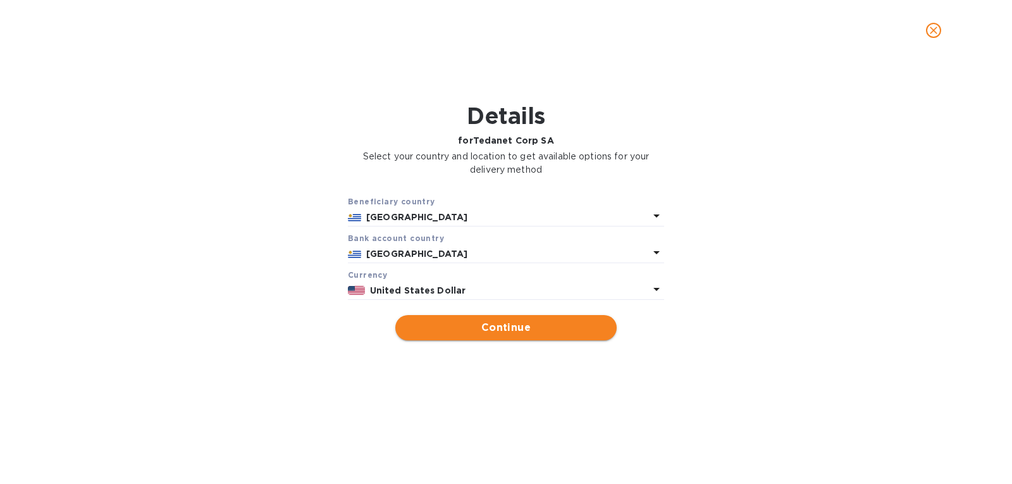  I want to click on img: USD, so click(356, 290).